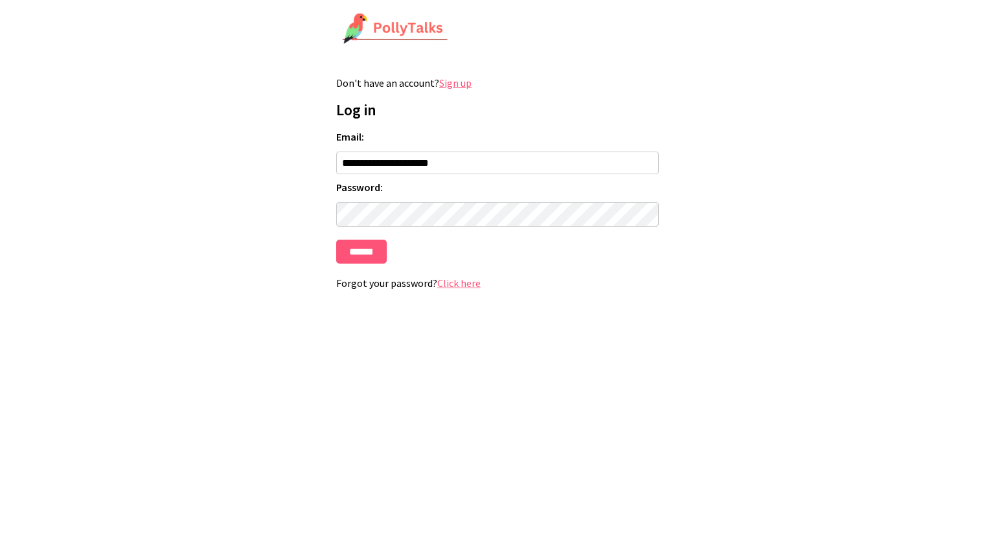 Image resolution: width=995 pixels, height=535 pixels. I want to click on label: Password:, so click(498, 187).